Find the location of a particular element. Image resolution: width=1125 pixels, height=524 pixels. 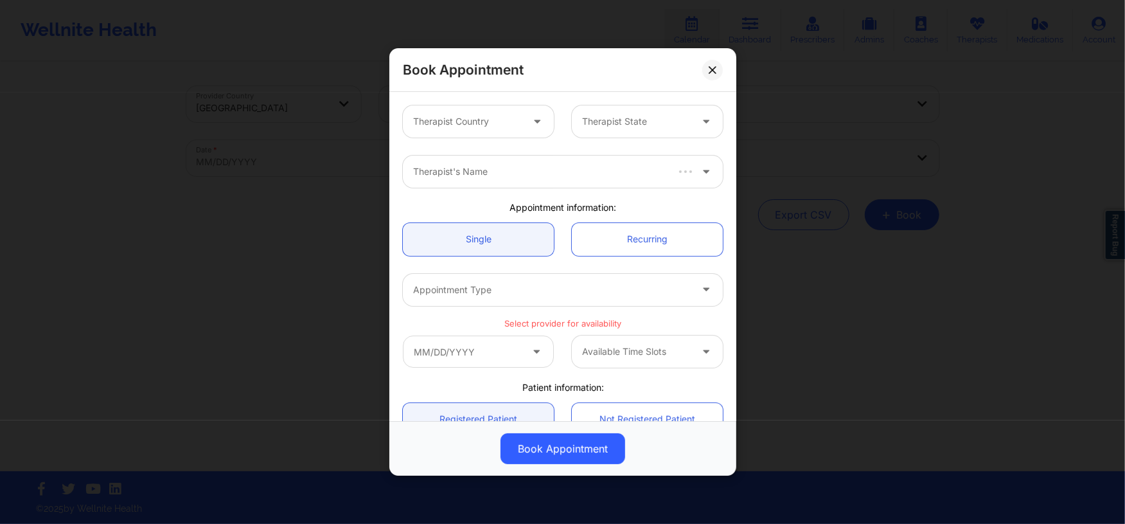

button: Book Appointment is located at coordinates (563, 449).